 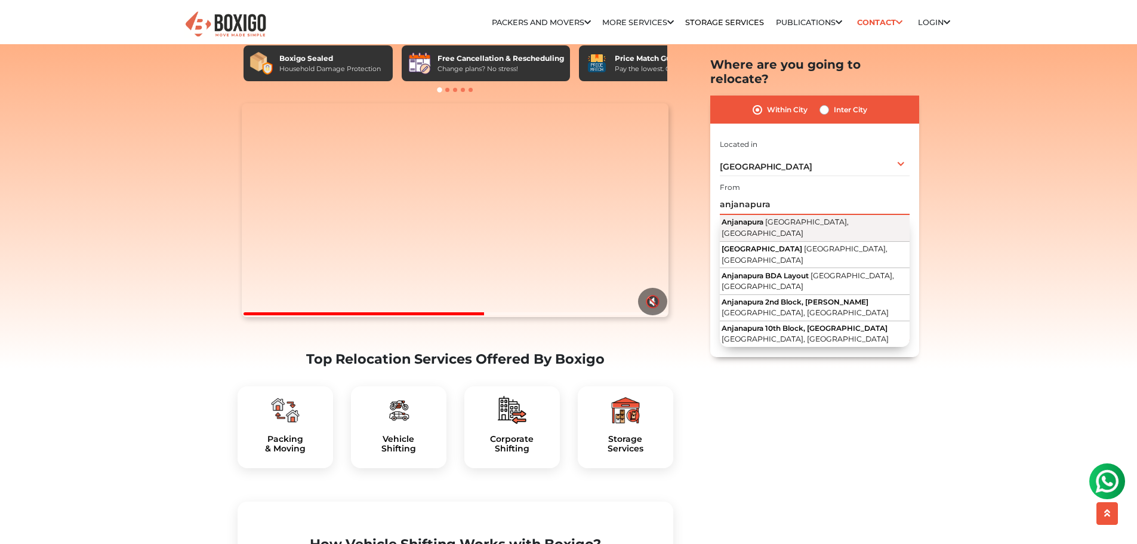 What do you see at coordinates (660, 69) in the screenshot?
I see `div: Pay the lowest. Guaranteed!` at bounding box center [660, 69].